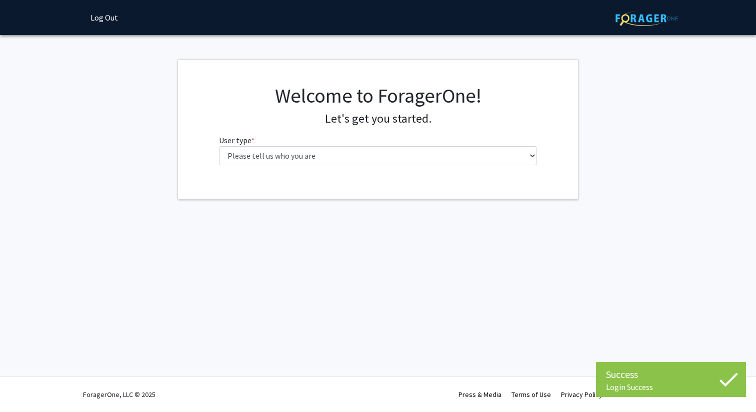 The height and width of the screenshot is (412, 756). I want to click on h4: Let's get you started., so click(378, 119).